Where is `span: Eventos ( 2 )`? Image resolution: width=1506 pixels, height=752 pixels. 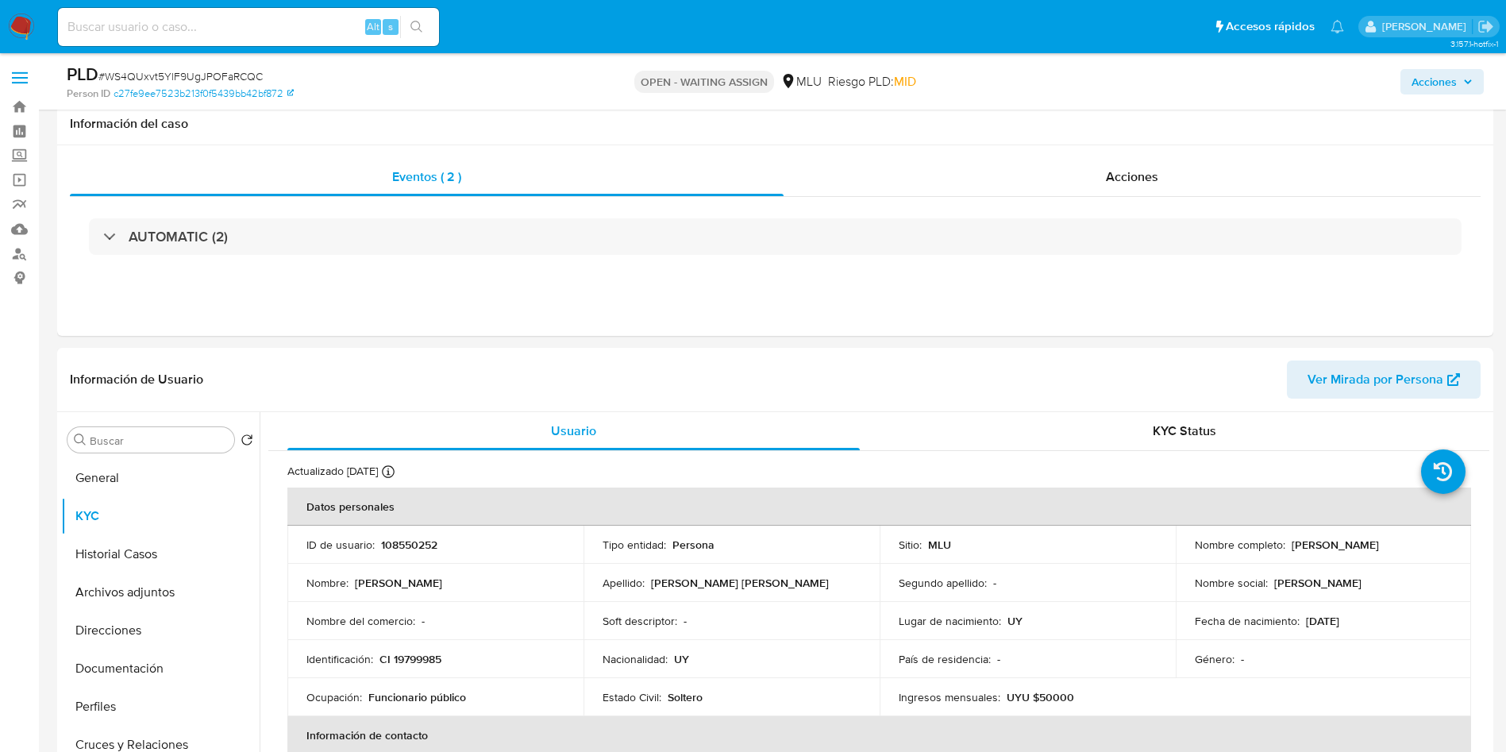 span: Eventos ( 2 ) is located at coordinates (426, 176).